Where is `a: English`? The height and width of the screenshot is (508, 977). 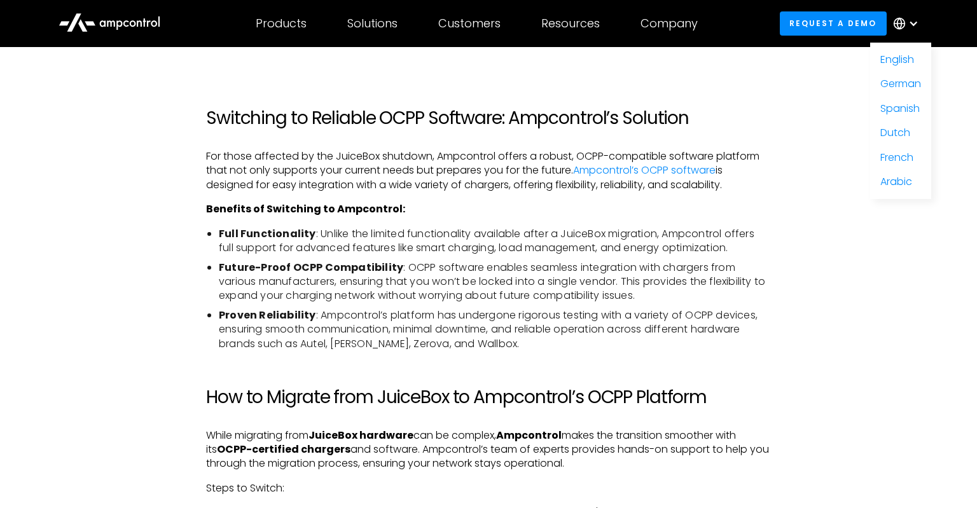 a: English is located at coordinates (897, 59).